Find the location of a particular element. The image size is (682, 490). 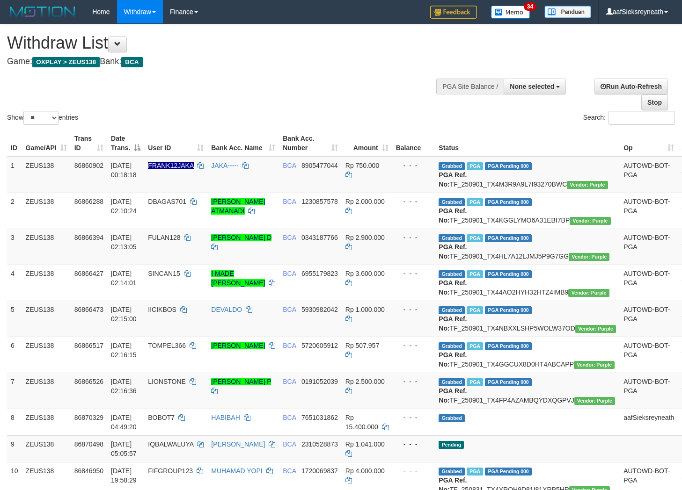

span: 34 is located at coordinates (530, 7).